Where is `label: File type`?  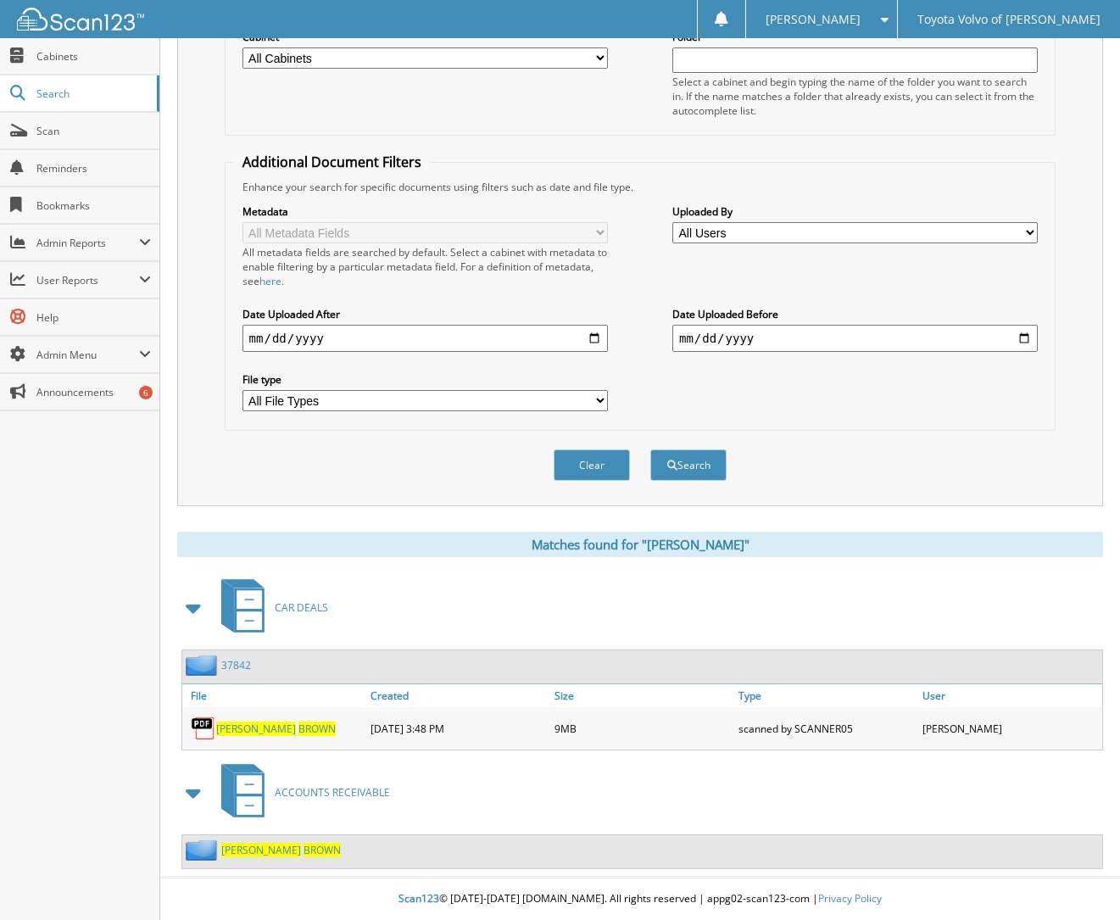 label: File type is located at coordinates (425, 379).